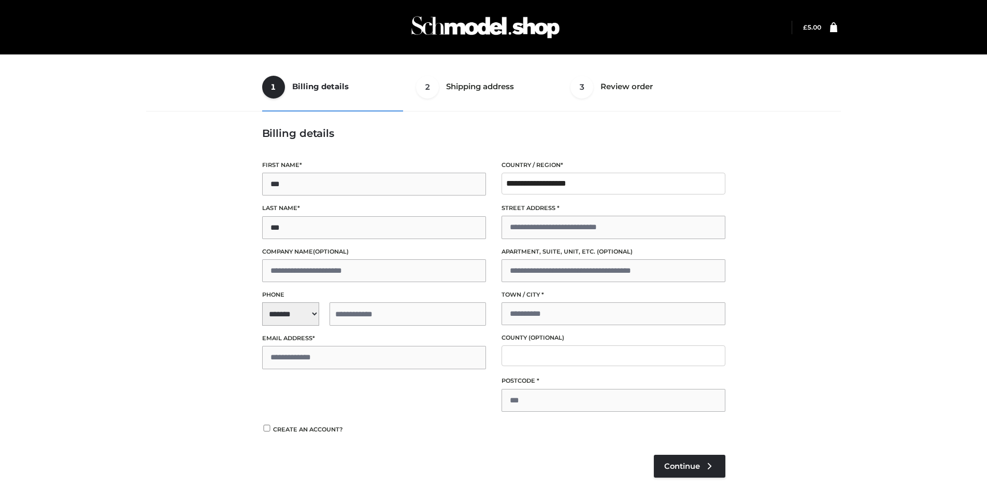 The width and height of the screenshot is (987, 488). What do you see at coordinates (614, 208) in the screenshot?
I see `label: Street address` at bounding box center [614, 208].